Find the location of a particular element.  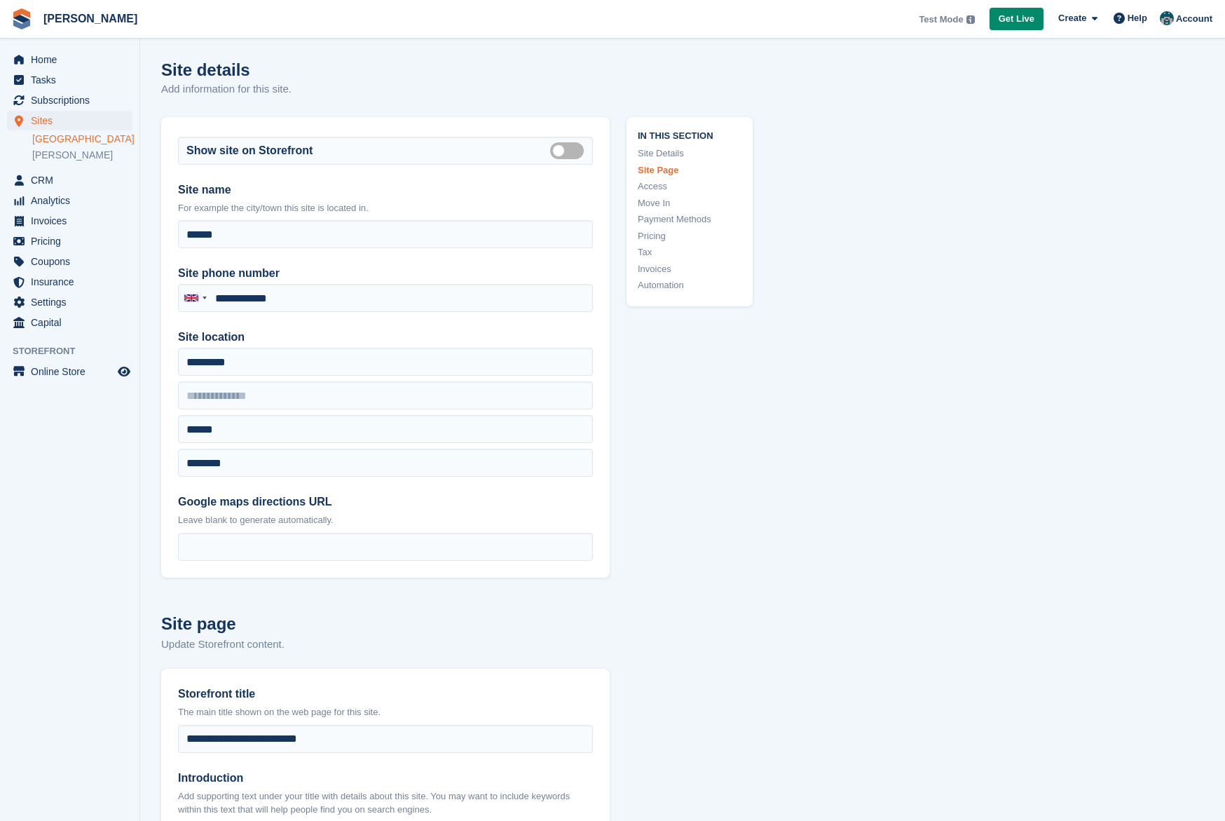

label: Site phone number is located at coordinates (385, 273).